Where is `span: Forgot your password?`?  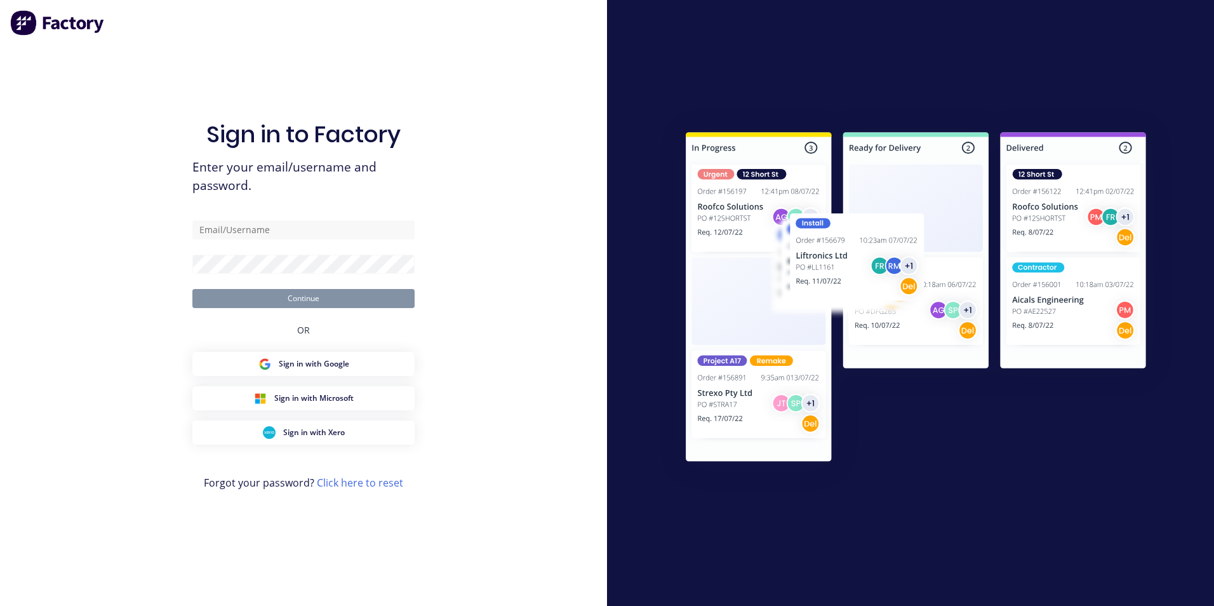 span: Forgot your password? is located at coordinates (303, 483).